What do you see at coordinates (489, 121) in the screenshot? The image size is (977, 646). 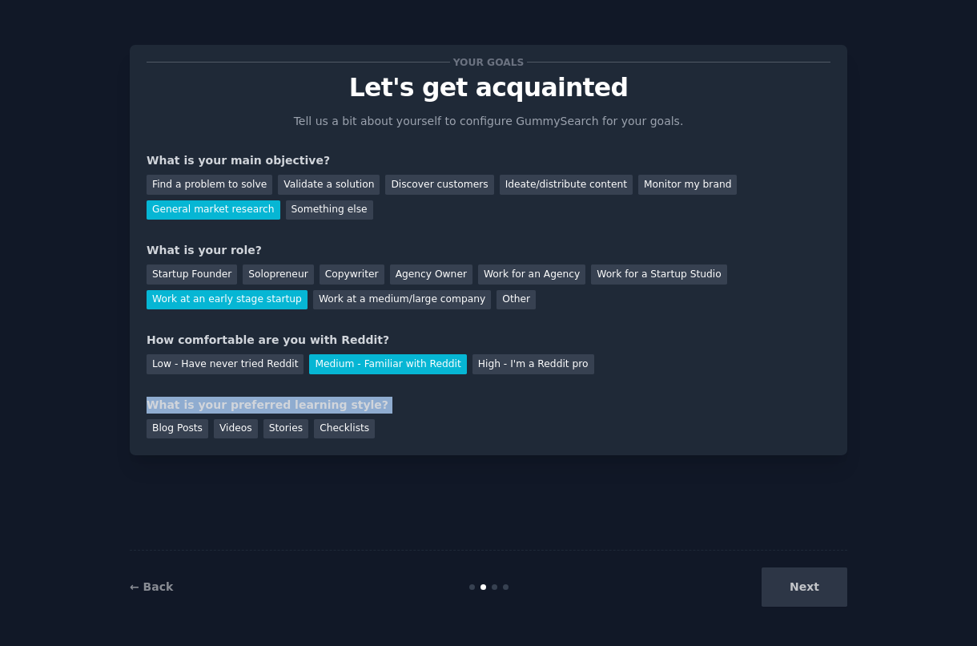 I see `p: Tell us a bit about yourself to configure GummySearch for your goals.` at bounding box center [489, 121].